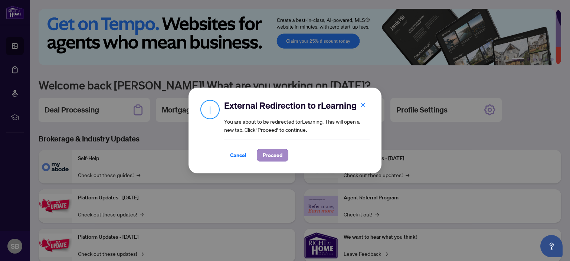  What do you see at coordinates (363, 105) in the screenshot?
I see `span: close` at bounding box center [363, 105].